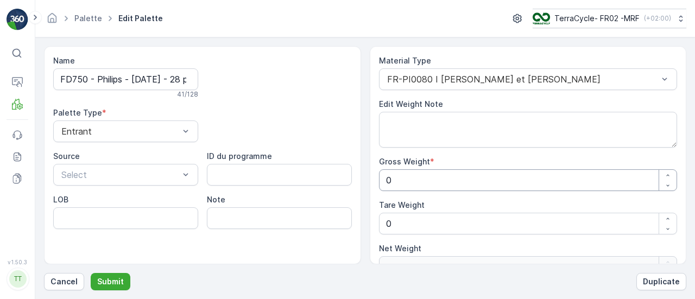  I want to click on p: 41 / 128, so click(187, 94).